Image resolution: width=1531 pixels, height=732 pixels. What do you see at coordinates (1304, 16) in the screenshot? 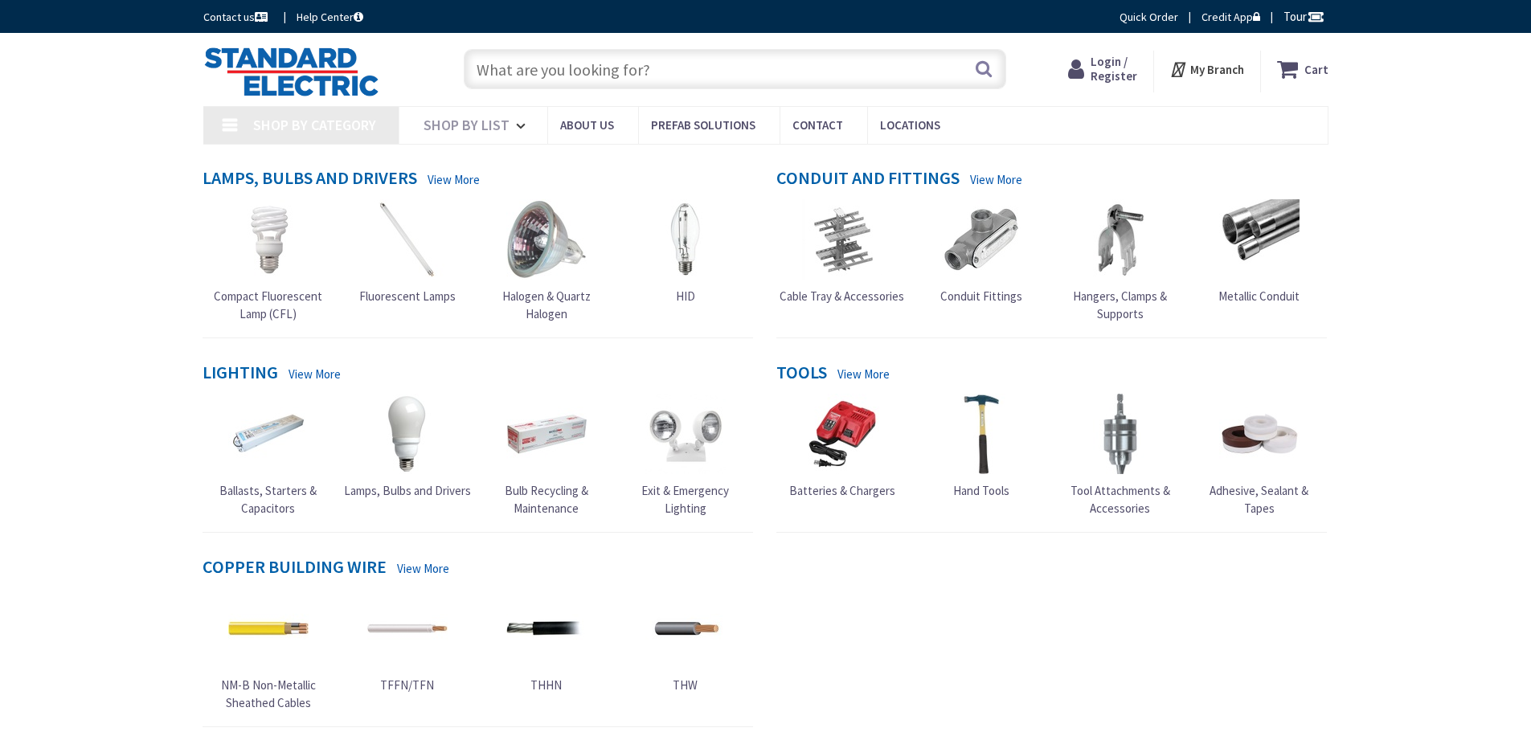
I see `span: Tour` at bounding box center [1304, 16].